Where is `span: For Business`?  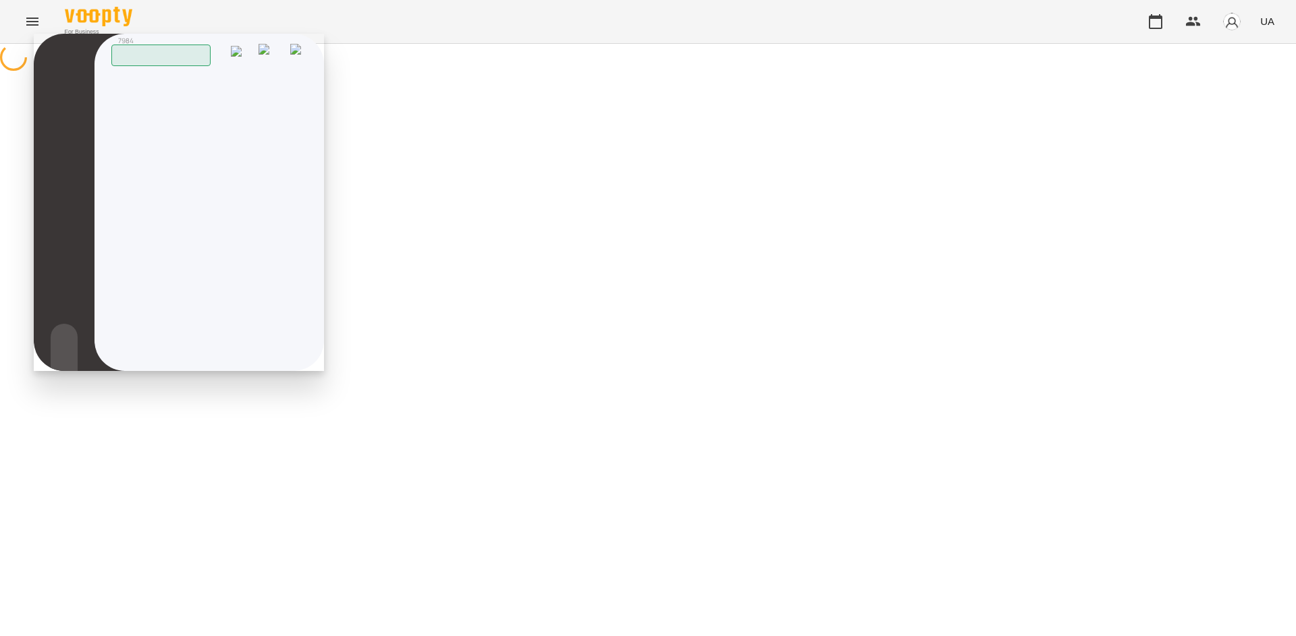 span: For Business is located at coordinates (99, 32).